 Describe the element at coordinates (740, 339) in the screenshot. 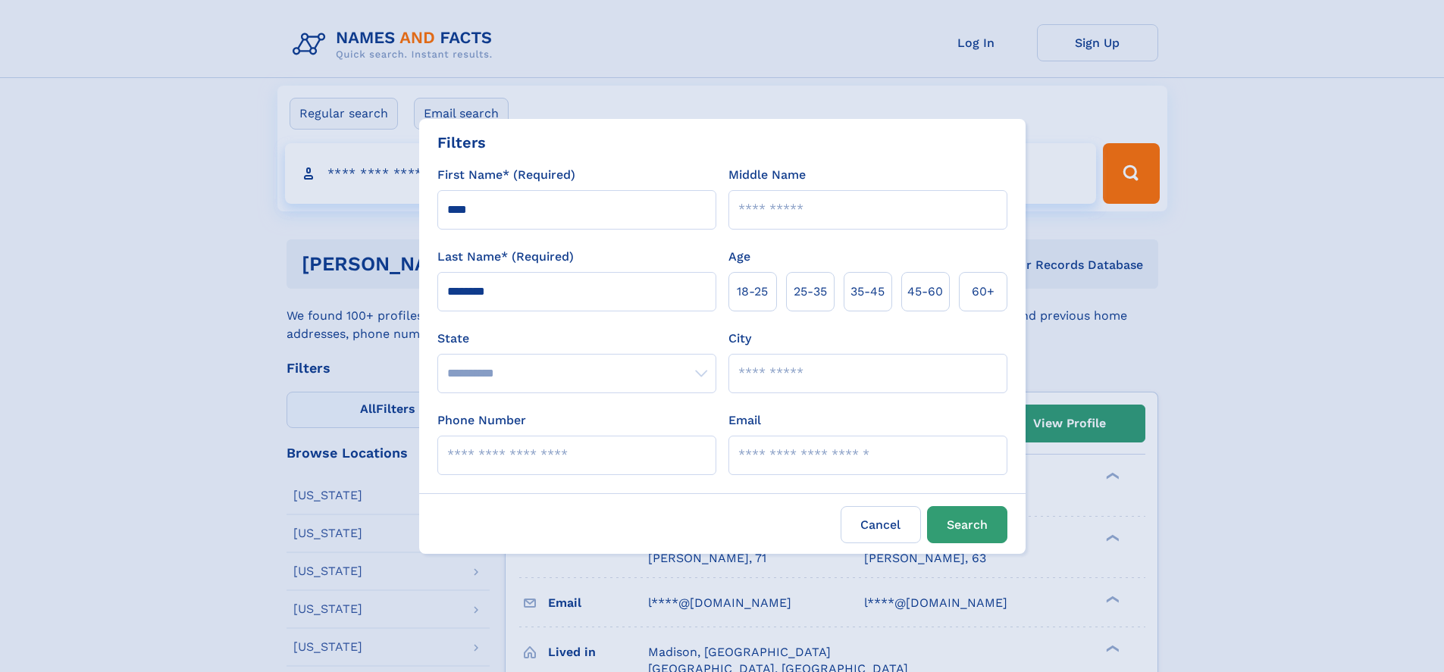

I see `label: City` at that location.